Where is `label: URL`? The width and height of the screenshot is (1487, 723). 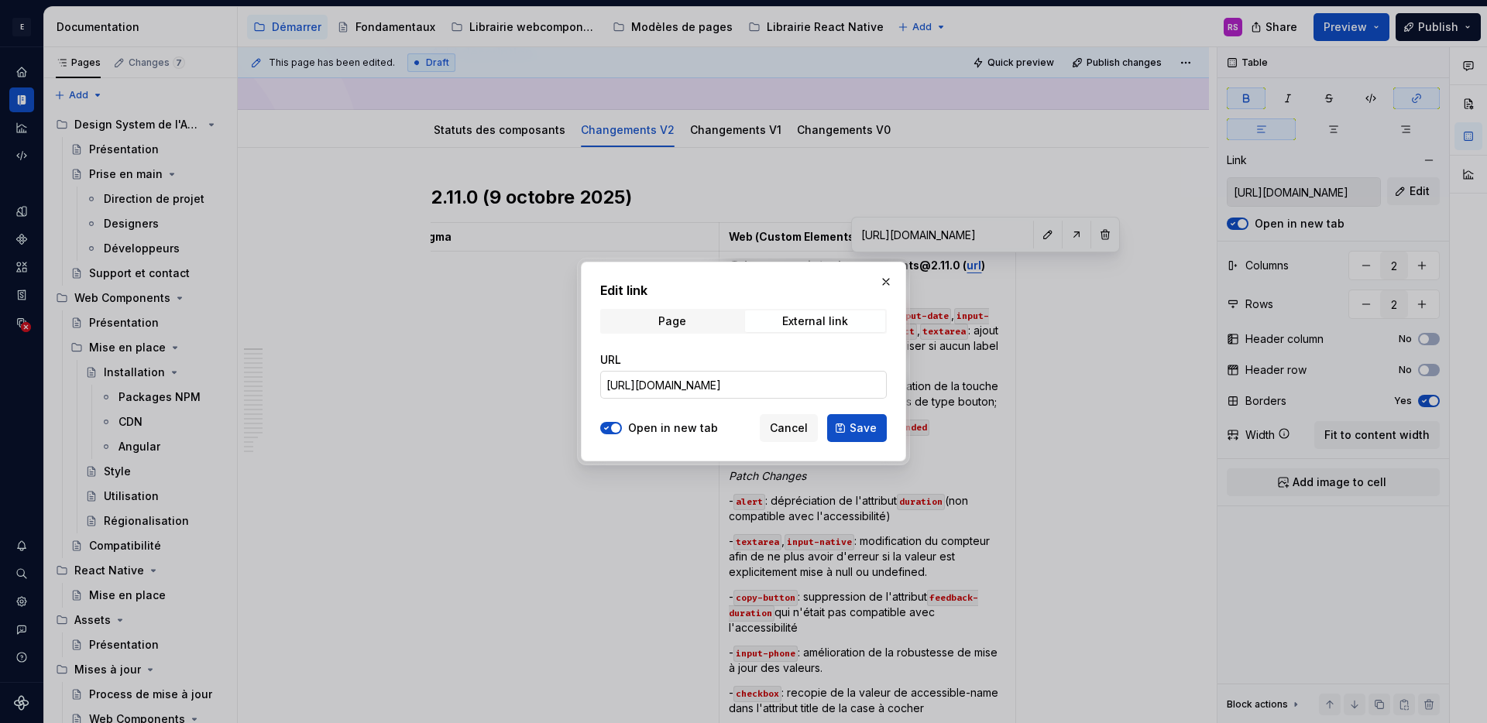
label: URL is located at coordinates (610, 360).